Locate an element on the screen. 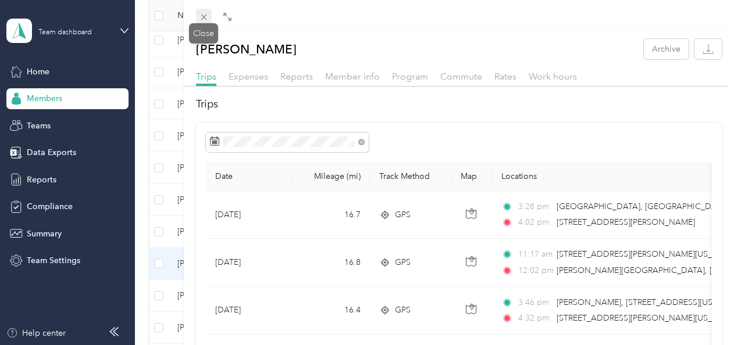 Image resolution: width=734 pixels, height=345 pixels. th: Mileage (mi) is located at coordinates (332, 177).